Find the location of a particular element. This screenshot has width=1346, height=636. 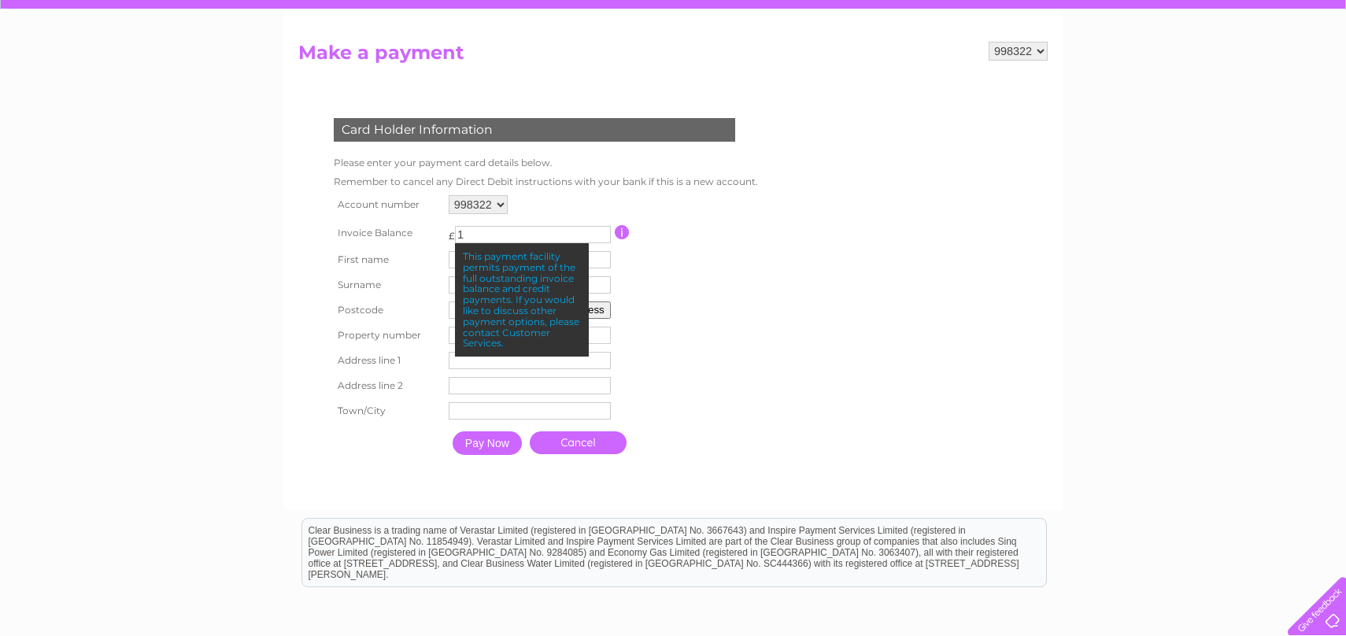

th: Town/City is located at coordinates (387, 411).